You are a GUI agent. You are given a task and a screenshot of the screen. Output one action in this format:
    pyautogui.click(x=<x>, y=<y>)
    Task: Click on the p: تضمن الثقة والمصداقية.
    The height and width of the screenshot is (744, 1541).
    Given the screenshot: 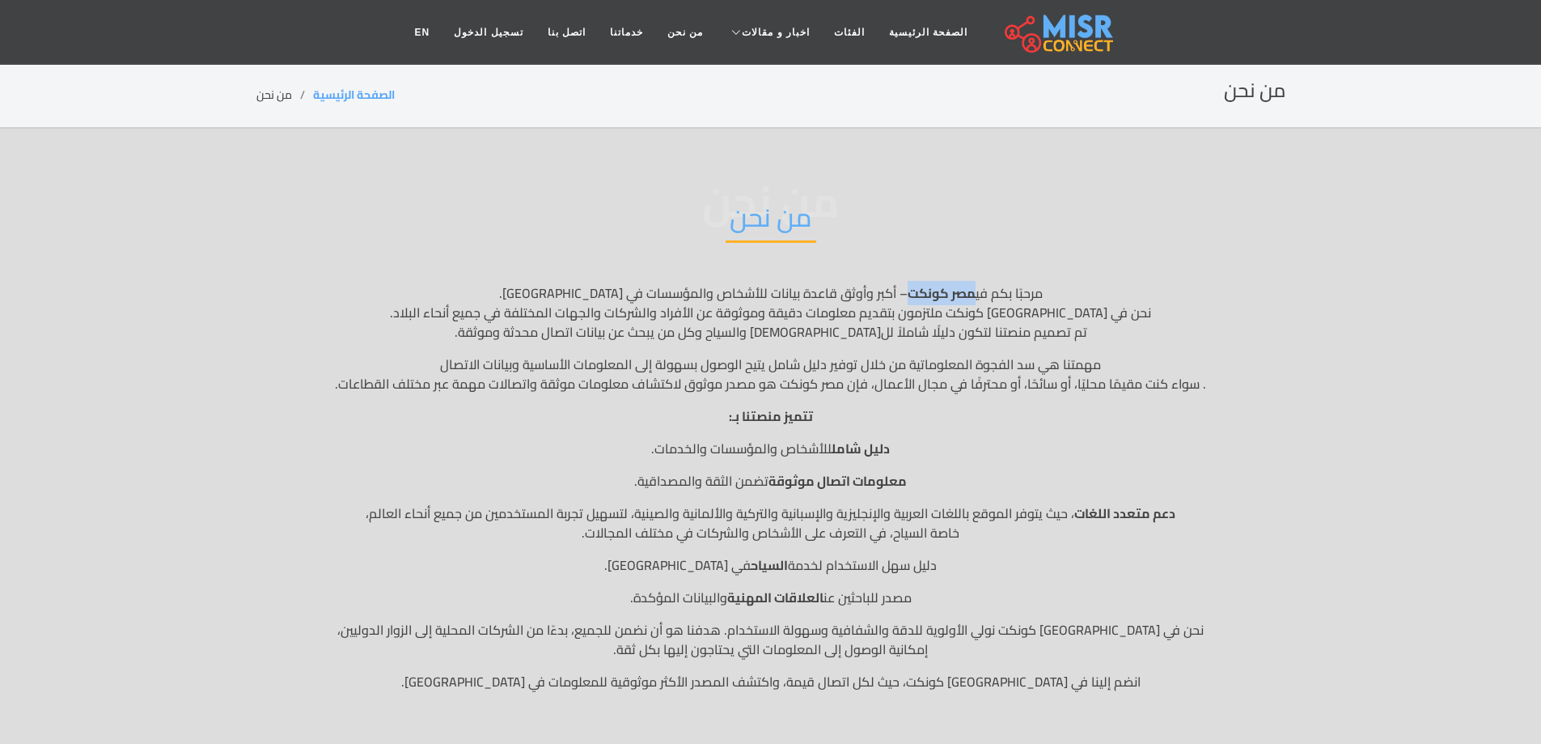 What is the action you would take?
    pyautogui.click(x=771, y=481)
    